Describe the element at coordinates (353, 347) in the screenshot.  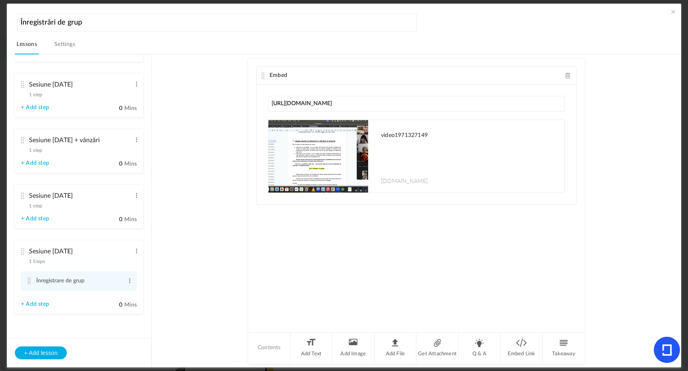
I see `li: Add Image` at that location.